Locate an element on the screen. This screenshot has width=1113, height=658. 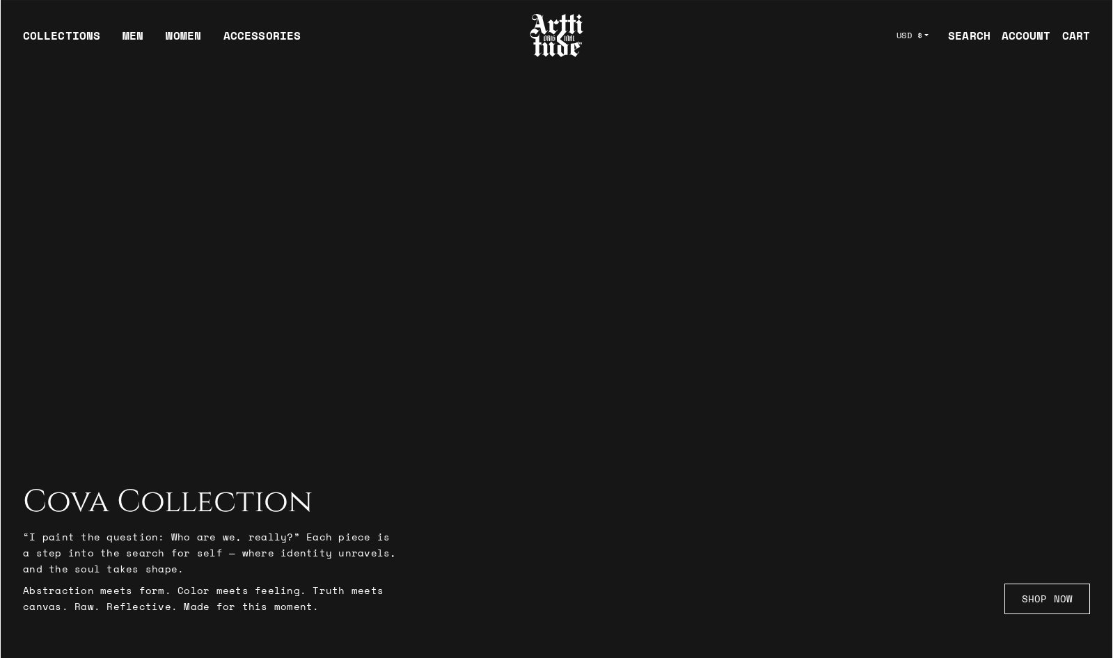
h2: Cova Collection is located at coordinates (211, 503).